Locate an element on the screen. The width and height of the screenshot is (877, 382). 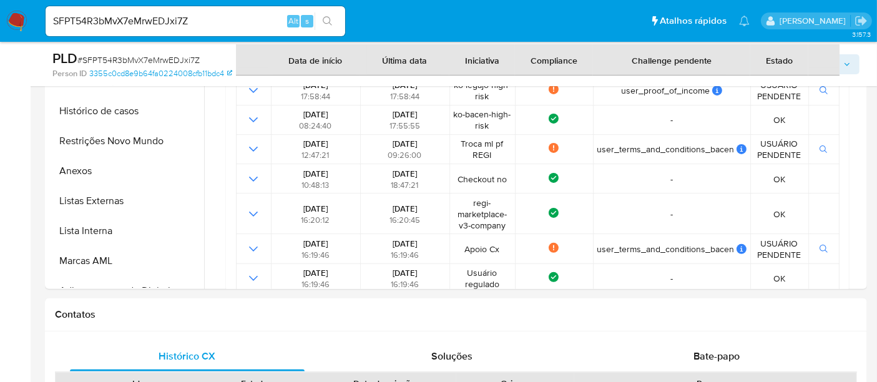
p: erico.trevizan@mercadopago.com.br is located at coordinates (815, 21).